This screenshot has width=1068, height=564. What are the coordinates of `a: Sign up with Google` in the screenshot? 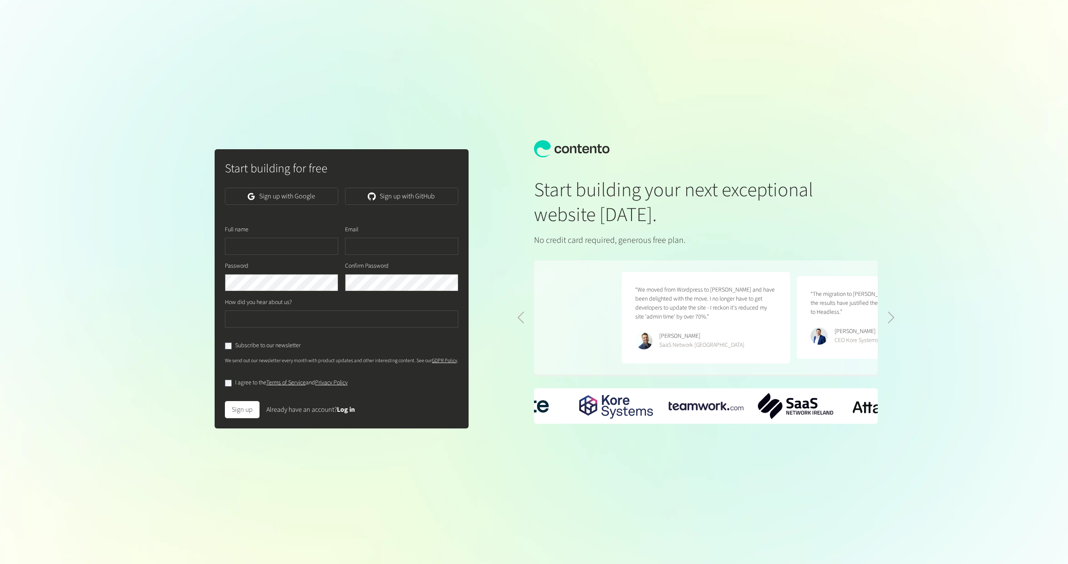 It's located at (281, 196).